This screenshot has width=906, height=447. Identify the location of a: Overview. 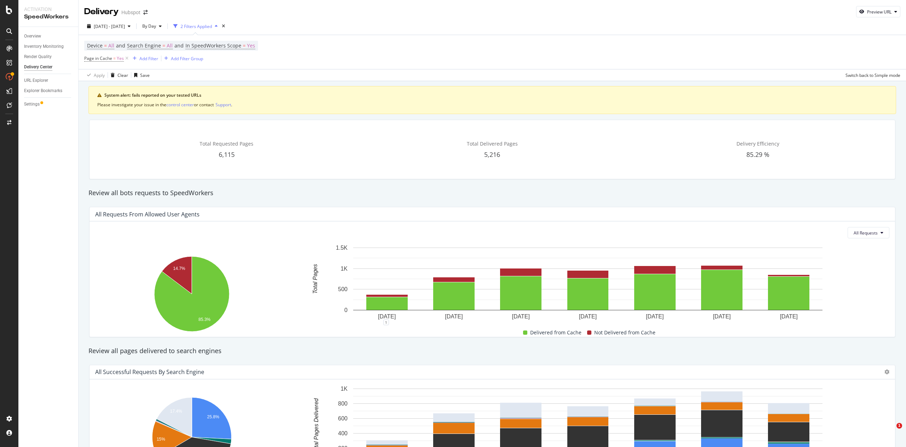
(48, 36).